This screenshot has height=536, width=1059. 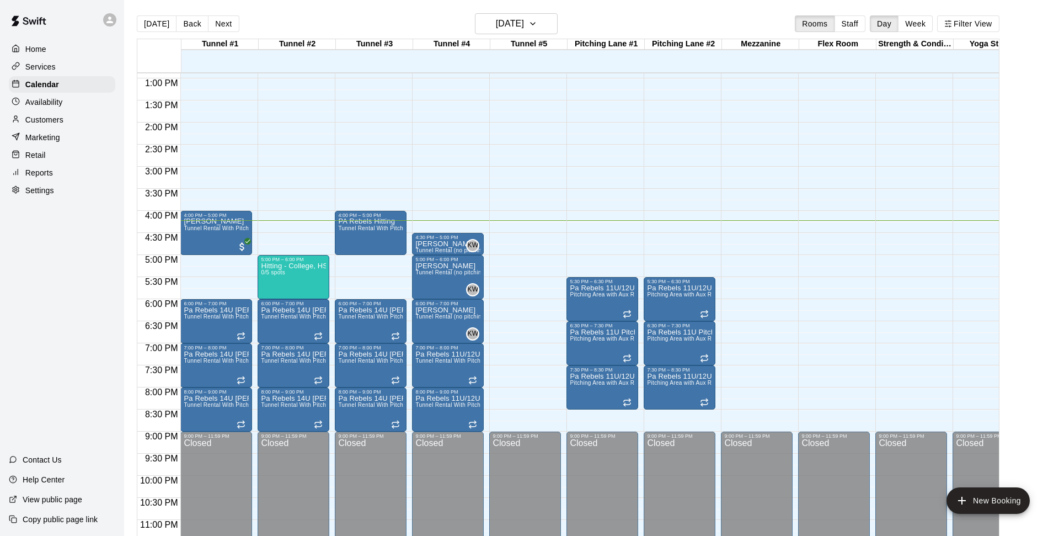 I want to click on span: 3:00 PM, so click(x=162, y=171).